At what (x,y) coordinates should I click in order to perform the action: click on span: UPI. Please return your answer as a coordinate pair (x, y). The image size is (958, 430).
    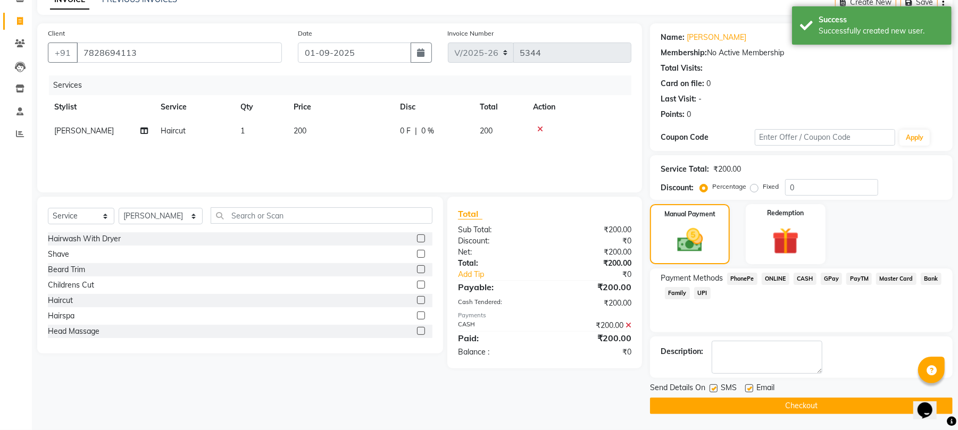
    Looking at the image, I should click on (702, 293).